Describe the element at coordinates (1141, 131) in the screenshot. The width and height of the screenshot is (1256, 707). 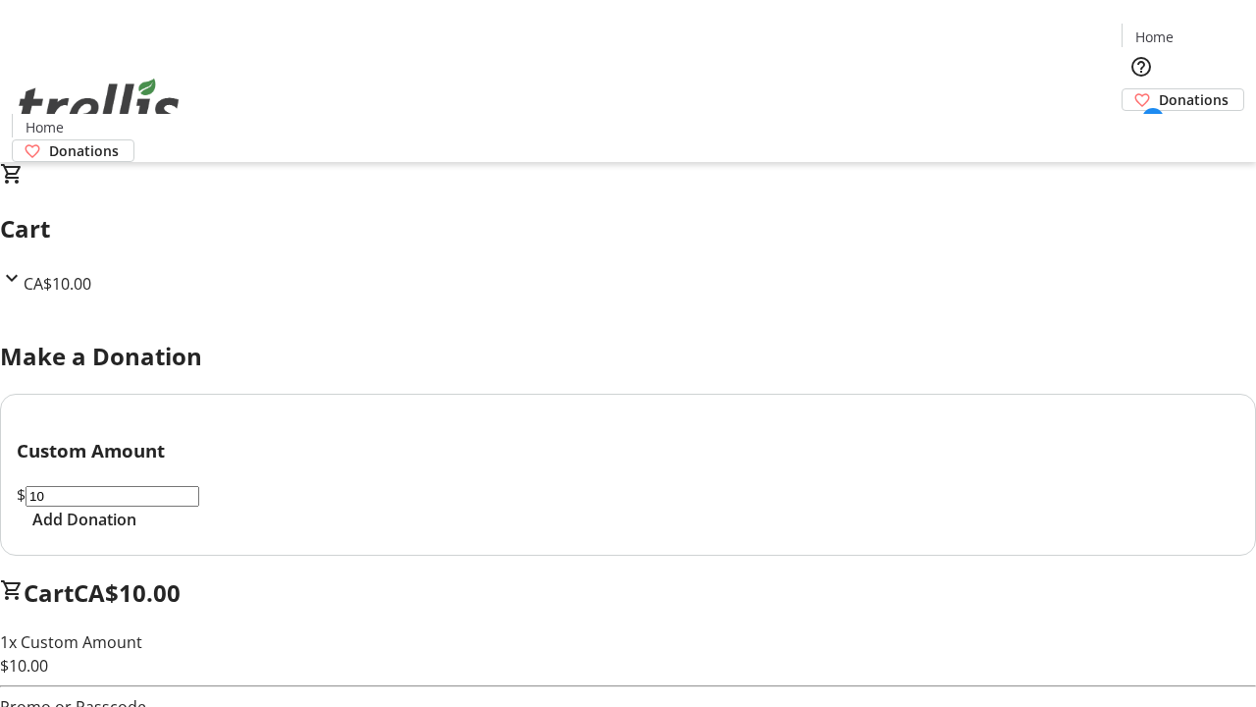
I see `button: Cart` at that location.